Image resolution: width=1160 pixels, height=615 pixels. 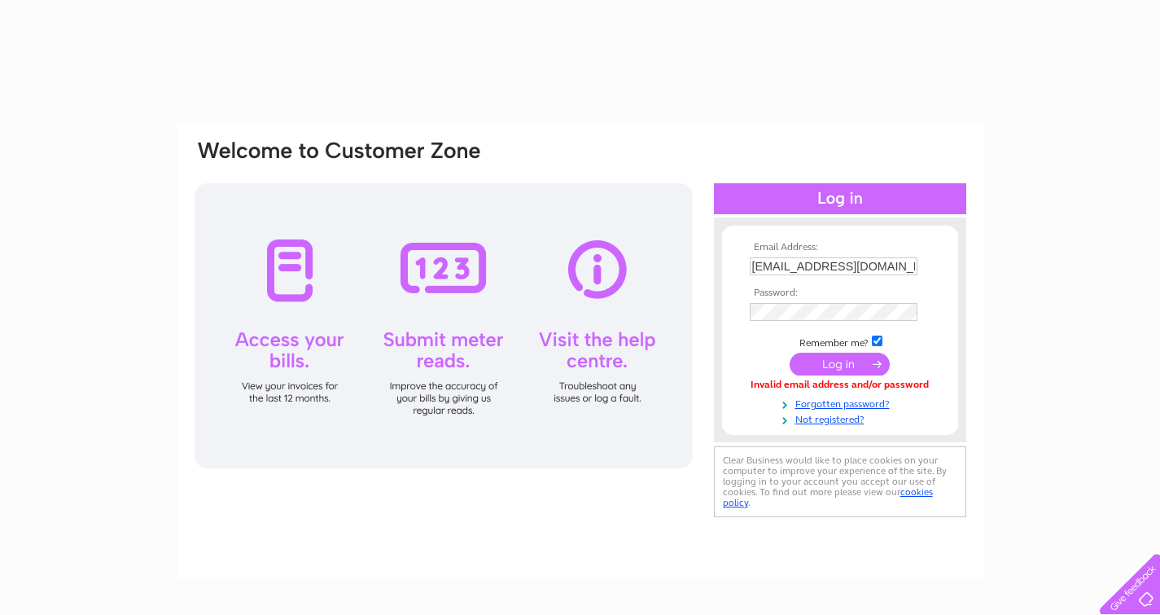 What do you see at coordinates (840, 481) in the screenshot?
I see `div: Clear Business would like to place cookies on your computer to improve your experience of the sit...` at bounding box center [840, 481].